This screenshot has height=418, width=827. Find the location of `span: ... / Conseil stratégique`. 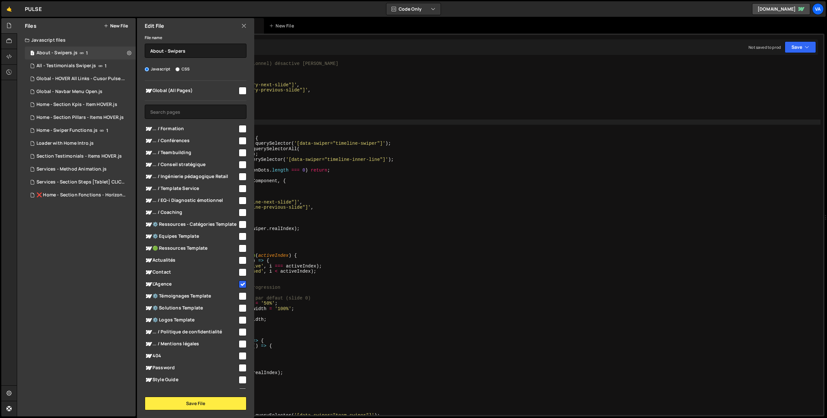

span: ... / Conseil stratégique is located at coordinates (191, 165).